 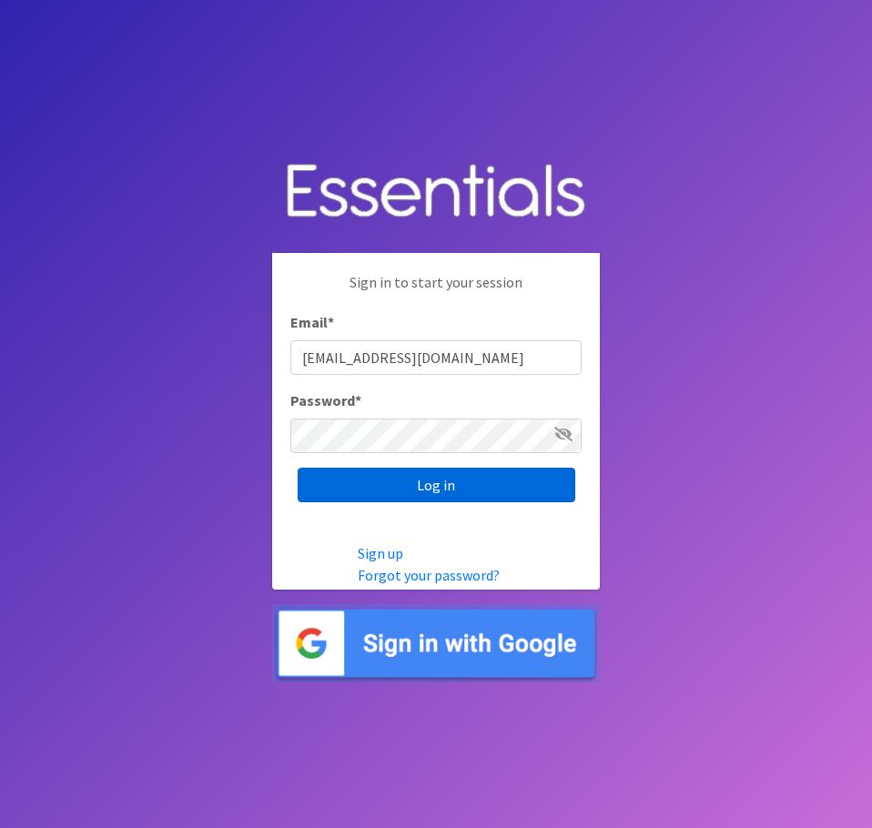 I want to click on img: Sign in with Google, so click(x=436, y=643).